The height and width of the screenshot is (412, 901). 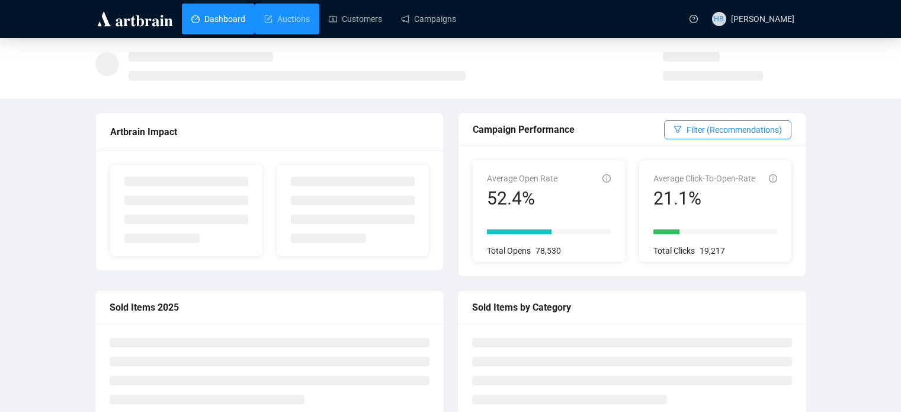 What do you see at coordinates (522, 198) in the screenshot?
I see `div: 52.4%` at bounding box center [522, 198].